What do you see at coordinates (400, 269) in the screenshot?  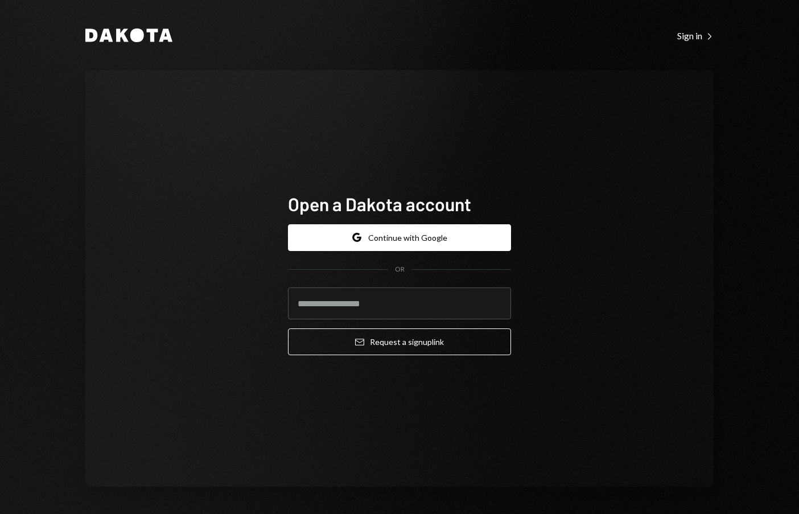 I see `div: OR` at bounding box center [400, 269].